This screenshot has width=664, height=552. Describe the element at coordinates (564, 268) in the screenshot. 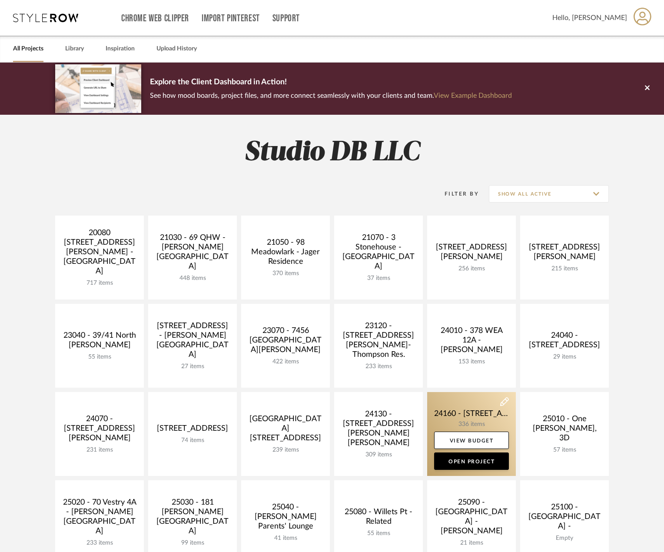

I see `div: 215 items` at that location.